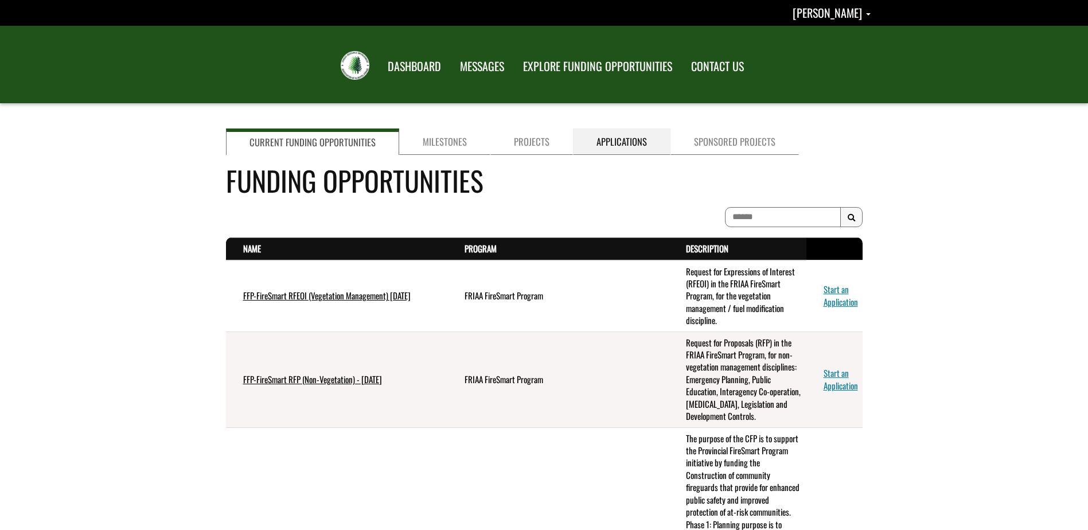 The height and width of the screenshot is (530, 1088). Describe the element at coordinates (252, 248) in the screenshot. I see `a: Name` at that location.